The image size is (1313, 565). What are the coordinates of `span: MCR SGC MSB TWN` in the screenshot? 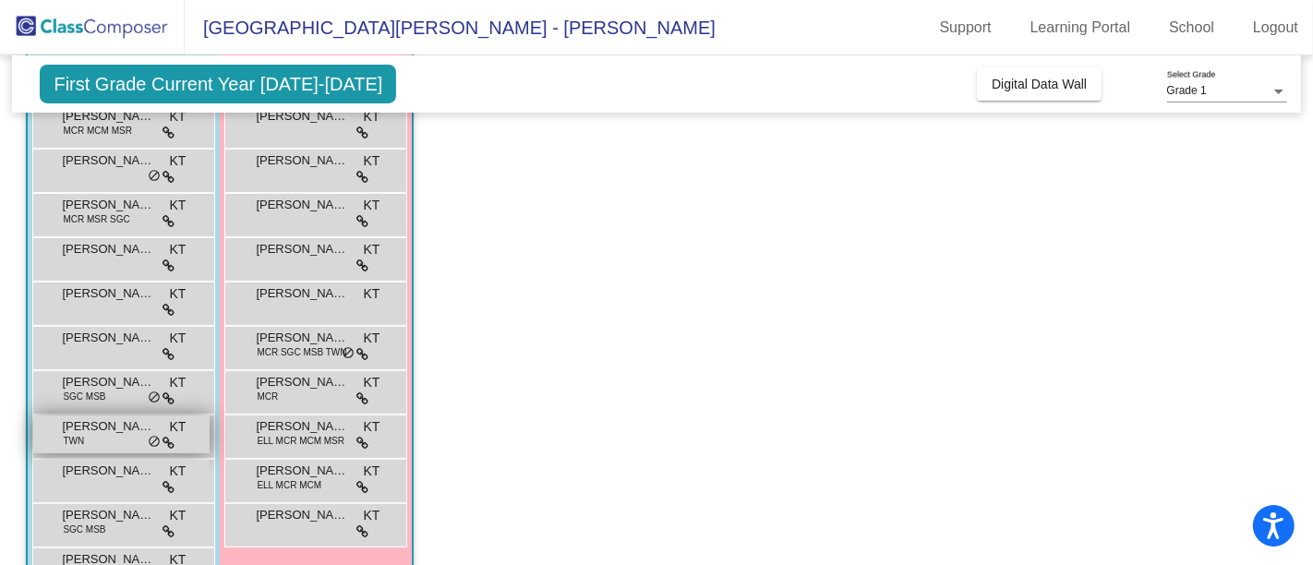 It's located at (301, 352).